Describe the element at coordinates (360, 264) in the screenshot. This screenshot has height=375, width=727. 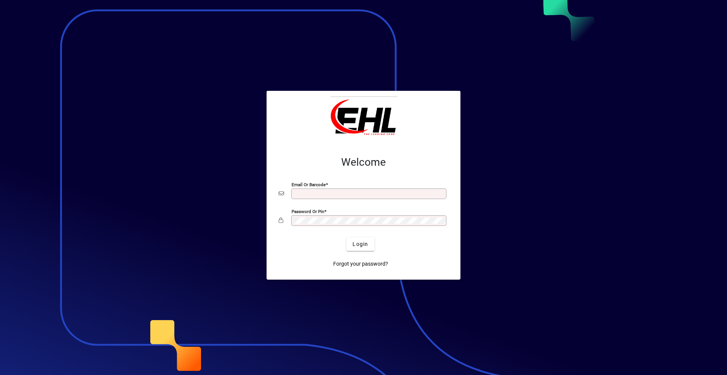
I see `span: Forgot your password?` at that location.